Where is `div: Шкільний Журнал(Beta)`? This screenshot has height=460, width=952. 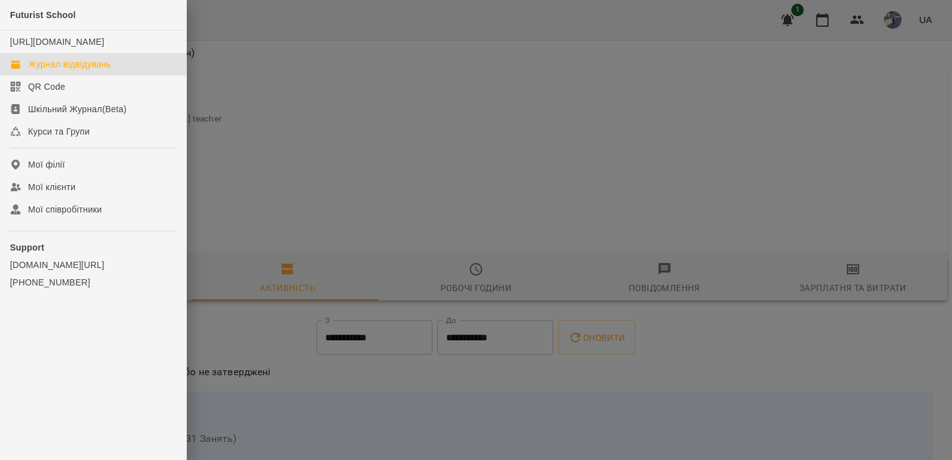
div: Шкільний Журнал(Beta) is located at coordinates (77, 109).